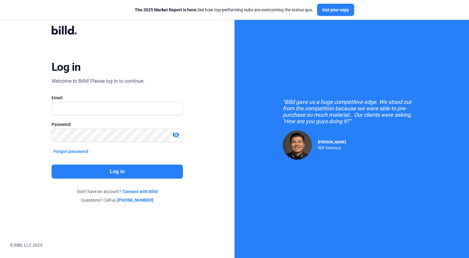 The width and height of the screenshot is (469, 258). What do you see at coordinates (166, 10) in the screenshot?
I see `span: The 2025 Market Report is here:` at bounding box center [166, 10].